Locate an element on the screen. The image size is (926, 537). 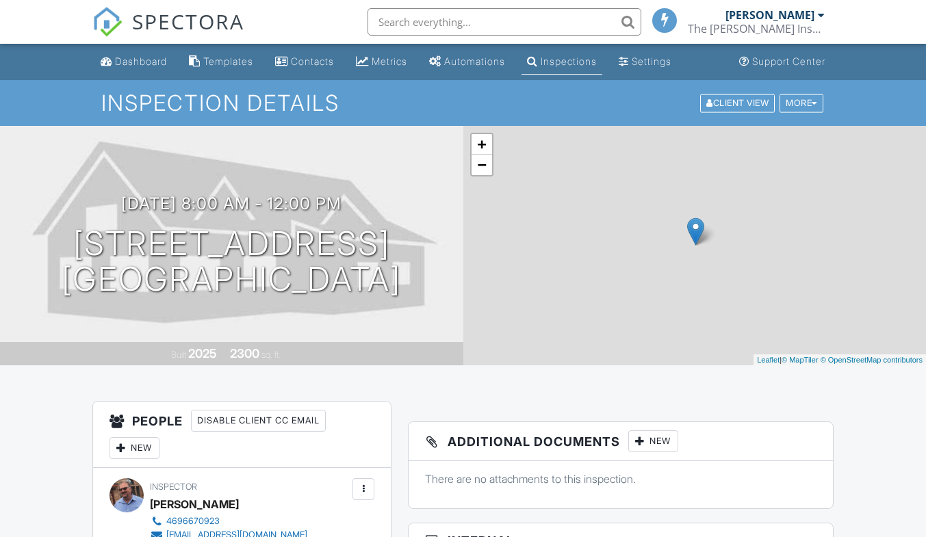
a: Client View is located at coordinates (739, 102).